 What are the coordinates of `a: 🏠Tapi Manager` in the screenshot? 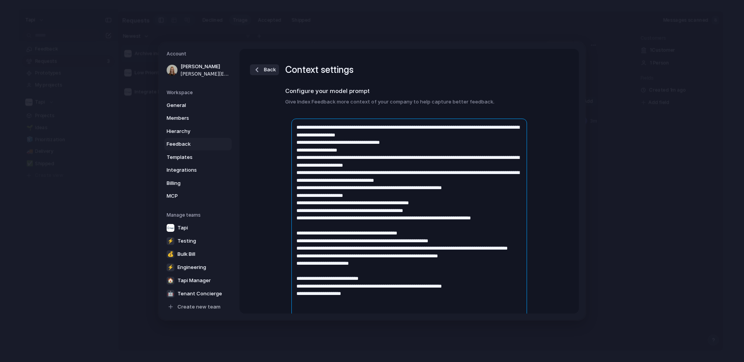 It's located at (198, 280).